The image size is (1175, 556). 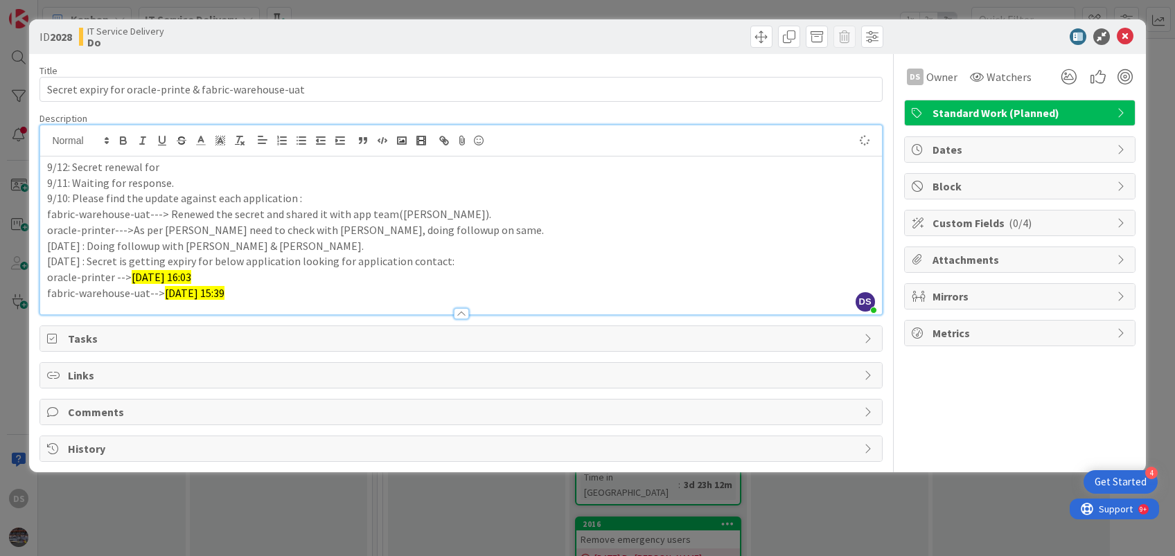 I want to click on input: type card name here..., so click(x=461, y=89).